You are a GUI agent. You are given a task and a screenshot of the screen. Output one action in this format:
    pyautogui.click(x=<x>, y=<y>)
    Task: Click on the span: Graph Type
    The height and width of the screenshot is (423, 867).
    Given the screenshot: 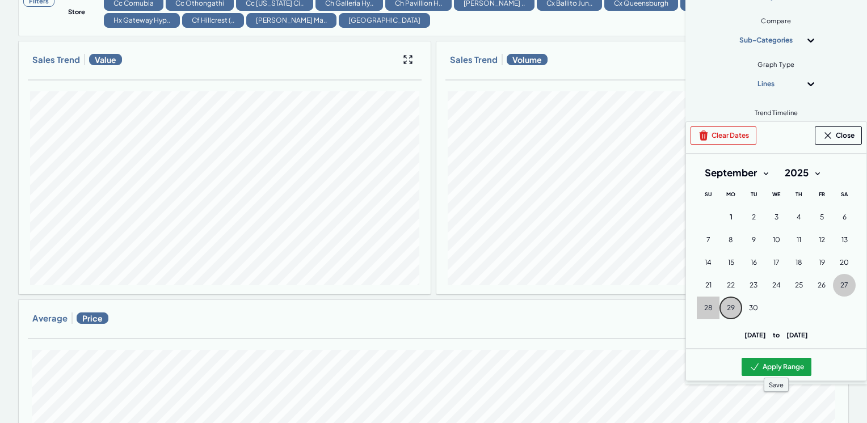 What is the action you would take?
    pyautogui.click(x=776, y=64)
    